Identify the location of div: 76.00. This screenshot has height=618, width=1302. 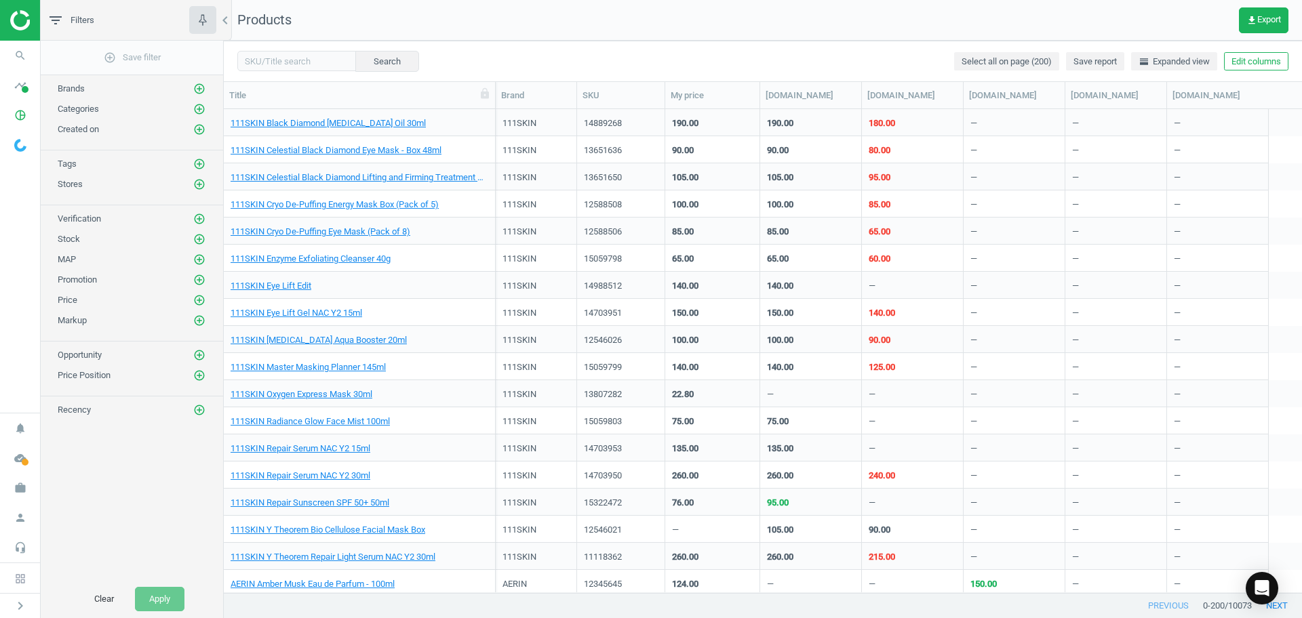
(683, 503).